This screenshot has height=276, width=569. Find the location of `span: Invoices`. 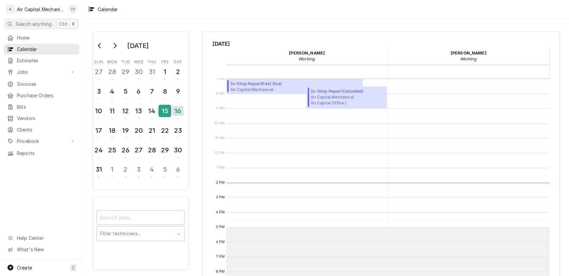

span: Invoices is located at coordinates (46, 84).